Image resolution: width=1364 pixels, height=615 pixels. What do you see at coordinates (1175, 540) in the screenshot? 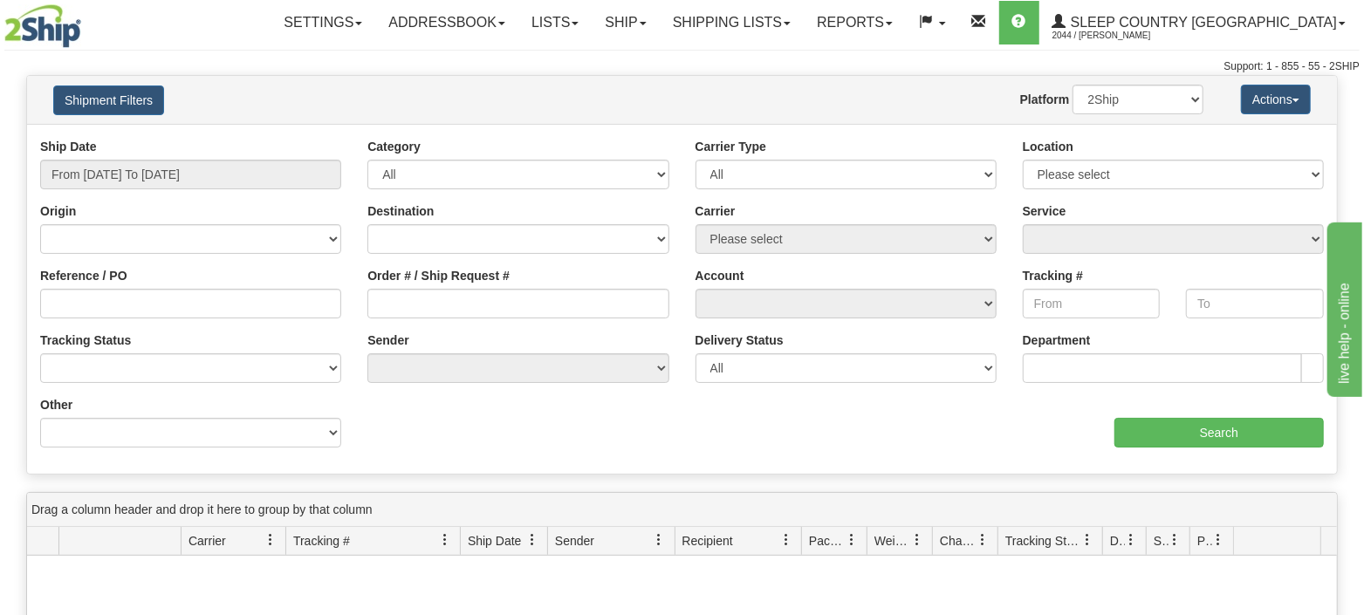
I see `a: Shipment Issues filter column settings` at bounding box center [1175, 540].